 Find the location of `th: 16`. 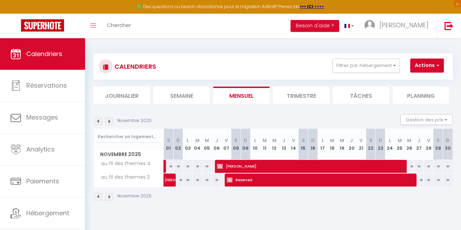

th: 16 is located at coordinates (313, 144).